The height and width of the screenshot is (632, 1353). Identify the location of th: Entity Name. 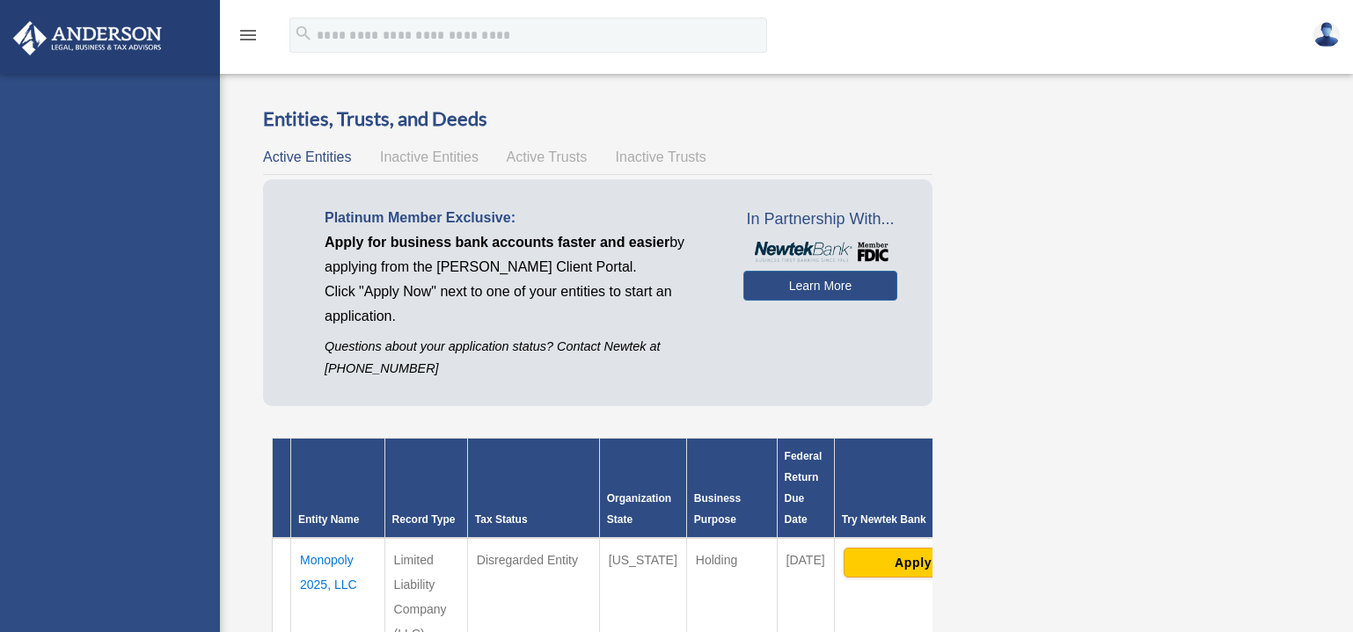
(338, 489).